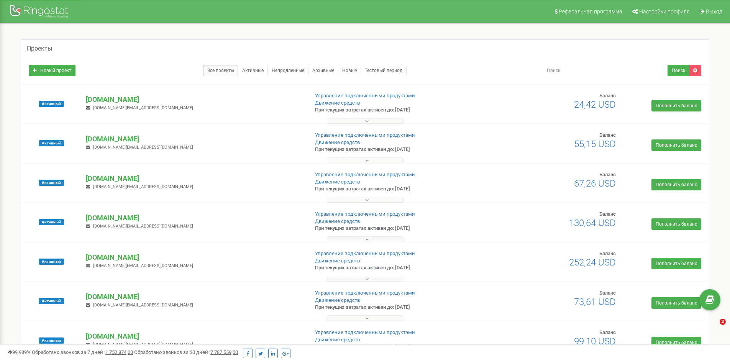 This screenshot has height=362, width=730. I want to click on span: Обработано звонков за 7 дней :, so click(82, 352).